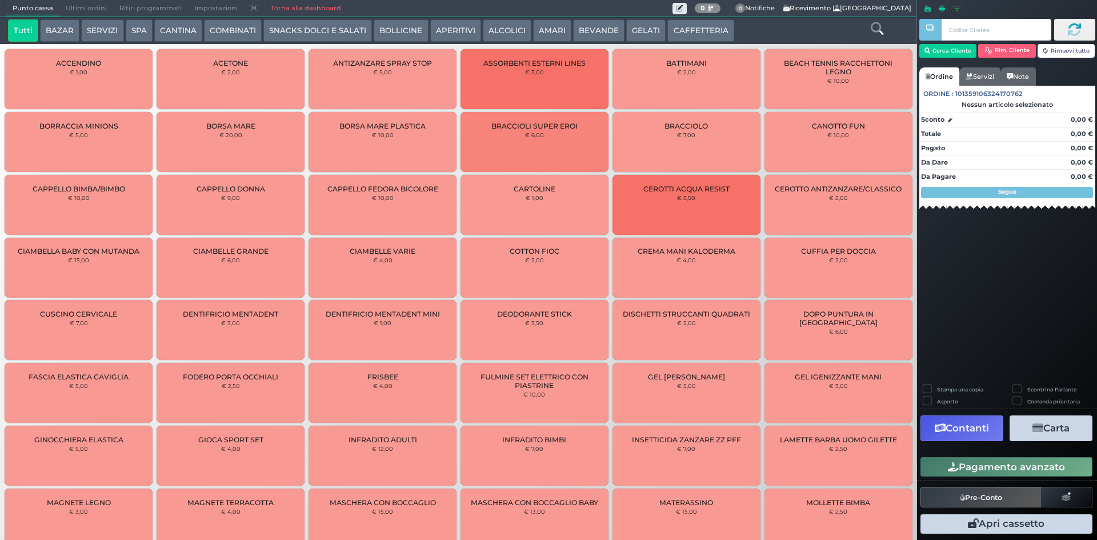  Describe the element at coordinates (1007, 51) in the screenshot. I see `button: Rim. Cliente` at that location.